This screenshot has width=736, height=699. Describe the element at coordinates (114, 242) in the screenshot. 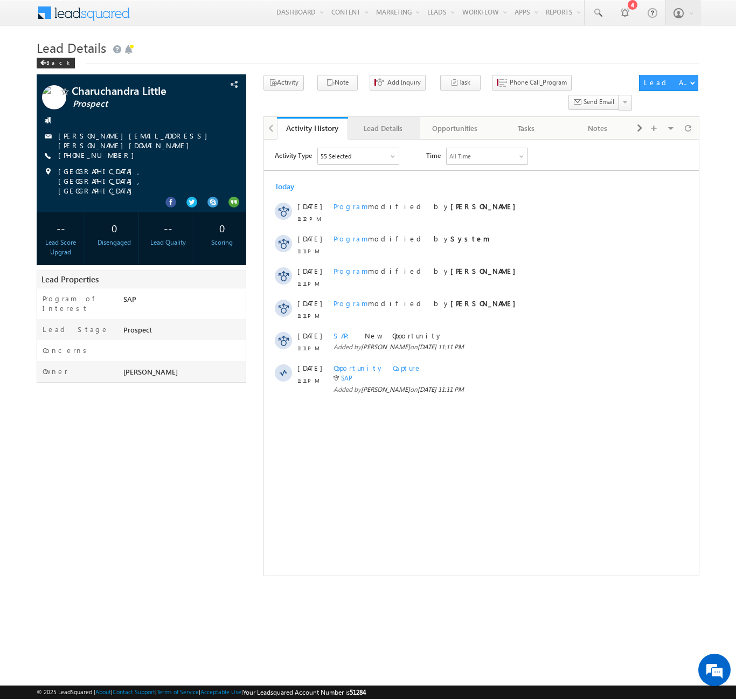

I see `div: Disengaged` at that location.